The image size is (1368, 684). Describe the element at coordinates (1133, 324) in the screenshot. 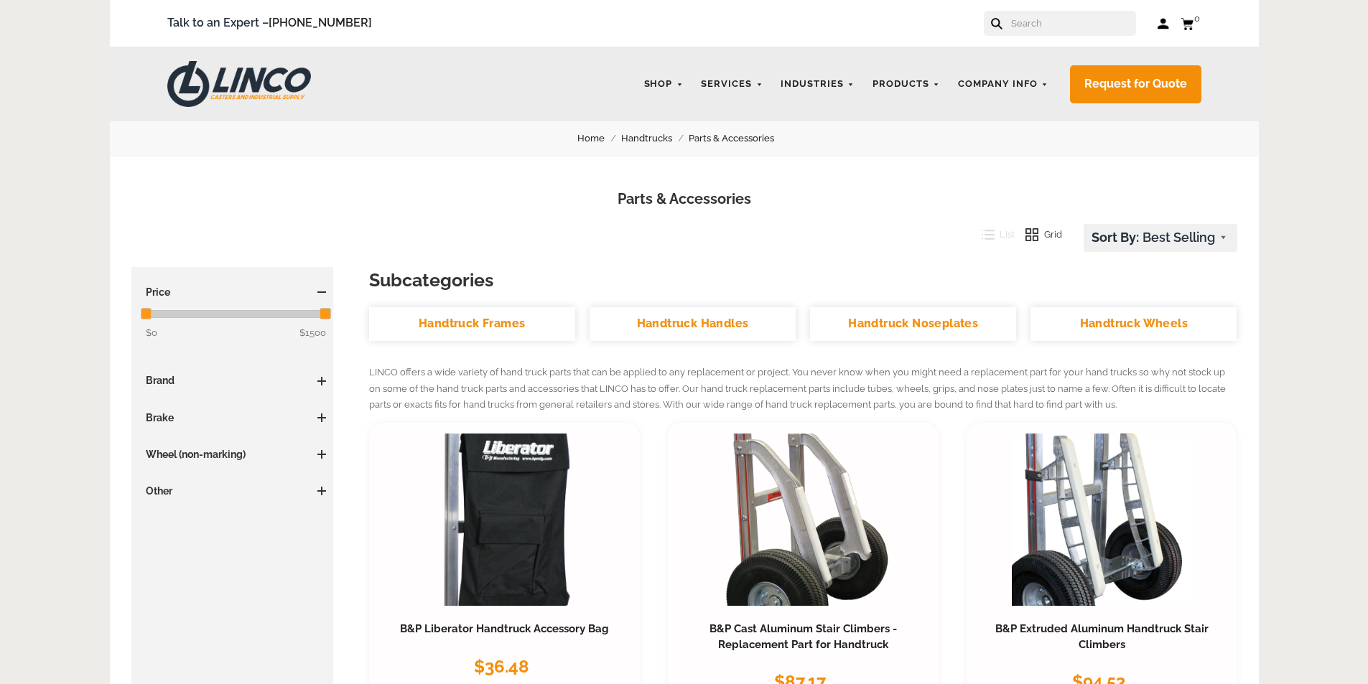

I see `a: Handtruck Wheels` at that location.